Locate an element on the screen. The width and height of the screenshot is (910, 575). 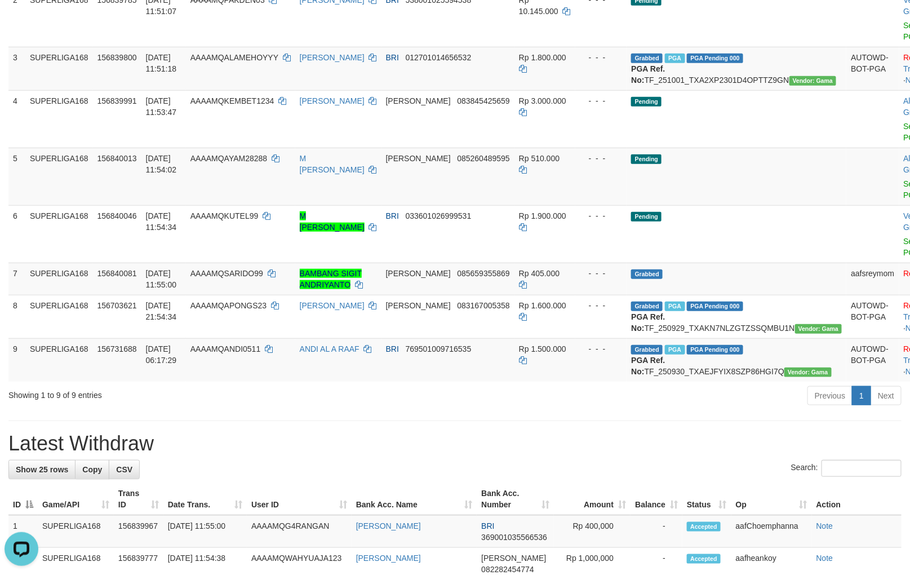
span: Rp 510.000 is located at coordinates (539, 158).